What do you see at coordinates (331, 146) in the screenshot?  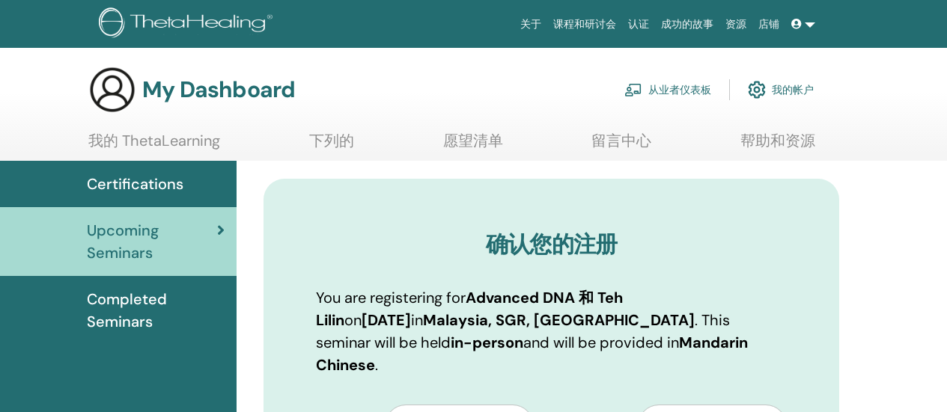 I see `a: 下列的` at bounding box center [331, 146].